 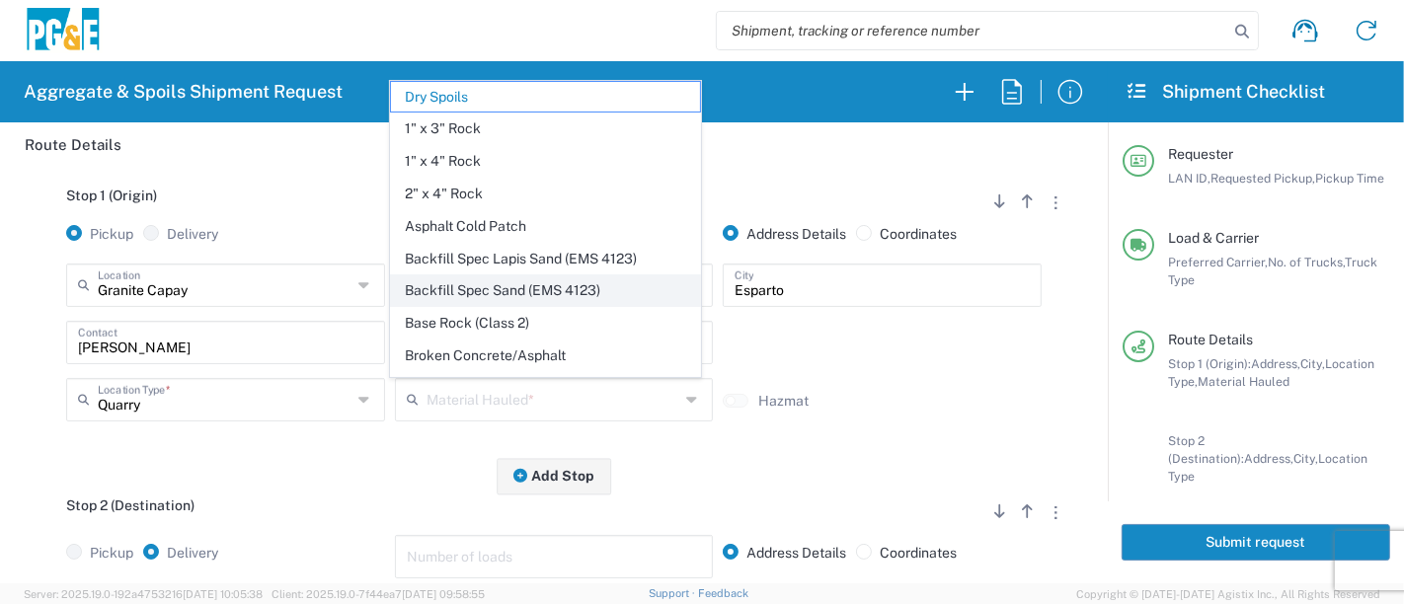 What do you see at coordinates (1213, 238) in the screenshot?
I see `span: Load & Carrier` at bounding box center [1213, 238].